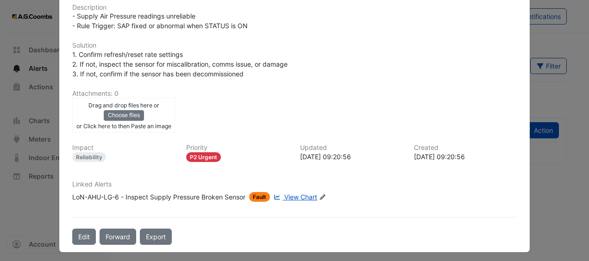 Image resolution: width=589 pixels, height=261 pixels. Describe the element at coordinates (124, 126) in the screenshot. I see `small: or Click here to then Paste an image` at that location.